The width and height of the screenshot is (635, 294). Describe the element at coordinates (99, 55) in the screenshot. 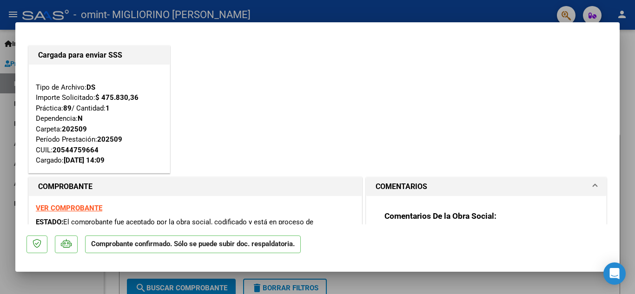

I see `h1: Cargada para enviar SSS` at that location.